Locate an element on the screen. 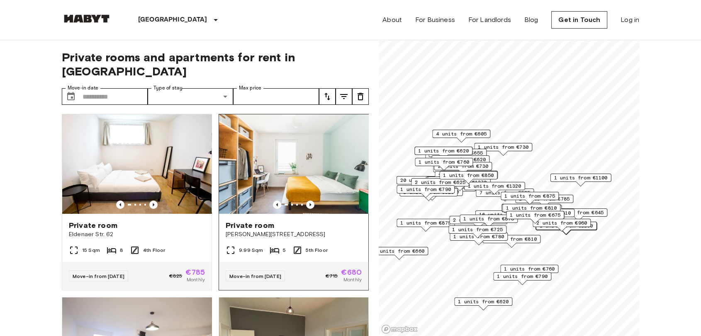 The width and height of the screenshot is (701, 336). span: €680 is located at coordinates (351, 273).